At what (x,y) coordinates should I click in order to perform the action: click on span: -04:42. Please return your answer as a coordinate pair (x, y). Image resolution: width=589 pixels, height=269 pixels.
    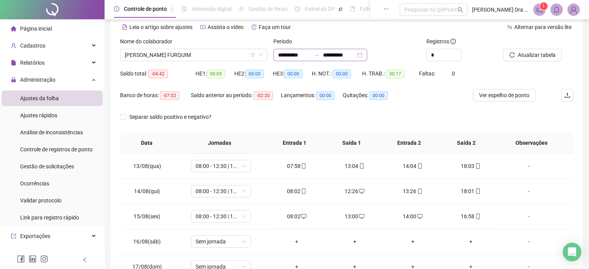
    Looking at the image, I should click on (158, 74).